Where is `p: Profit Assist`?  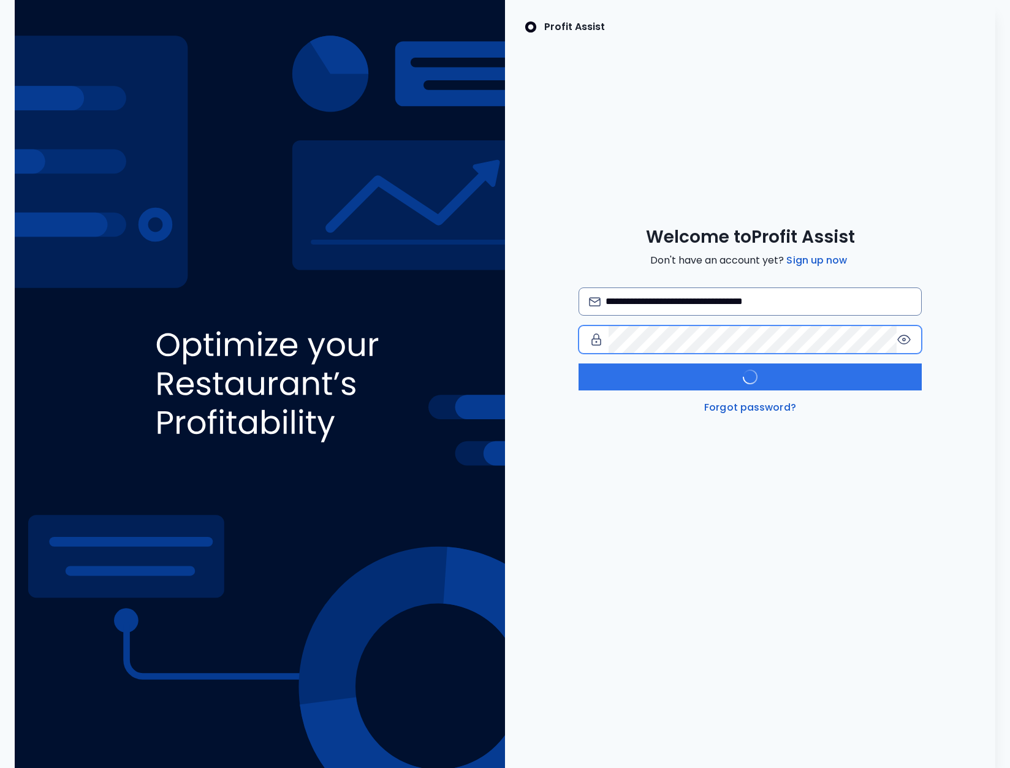
p: Profit Assist is located at coordinates (574, 27).